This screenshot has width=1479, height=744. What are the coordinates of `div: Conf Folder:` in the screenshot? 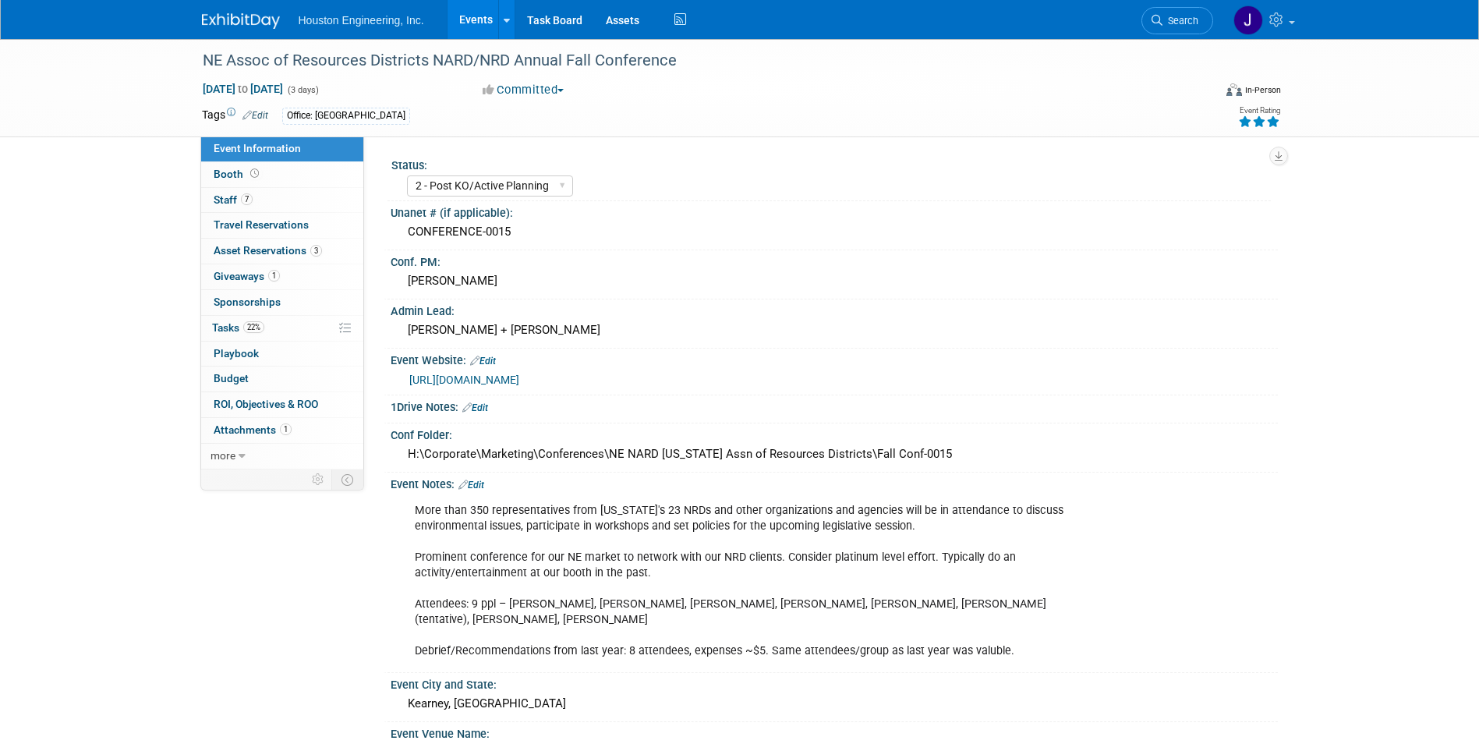 It's located at (834, 433).